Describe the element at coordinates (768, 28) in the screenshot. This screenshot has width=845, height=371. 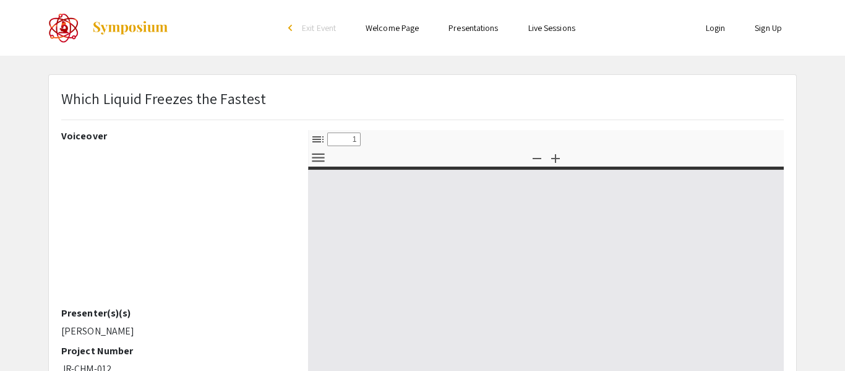
I see `a: Sign Up` at that location.